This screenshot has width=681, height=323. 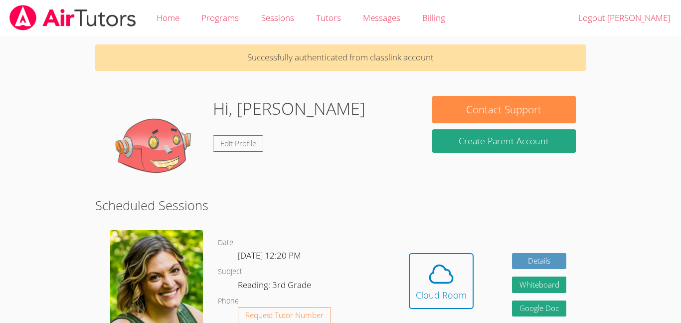 What do you see at coordinates (284, 315) in the screenshot?
I see `span: Request Tutor Number` at bounding box center [284, 315].